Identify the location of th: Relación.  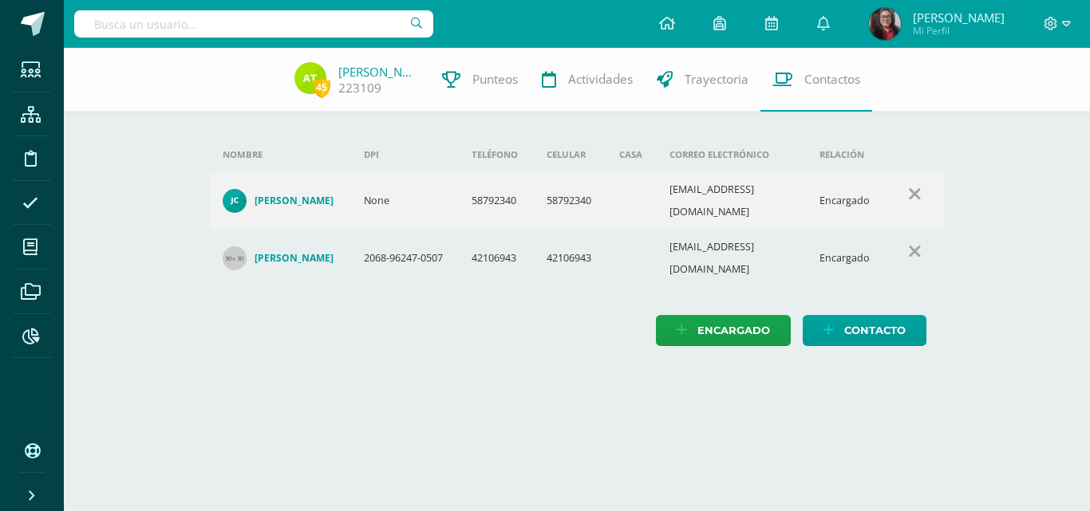
(846, 155).